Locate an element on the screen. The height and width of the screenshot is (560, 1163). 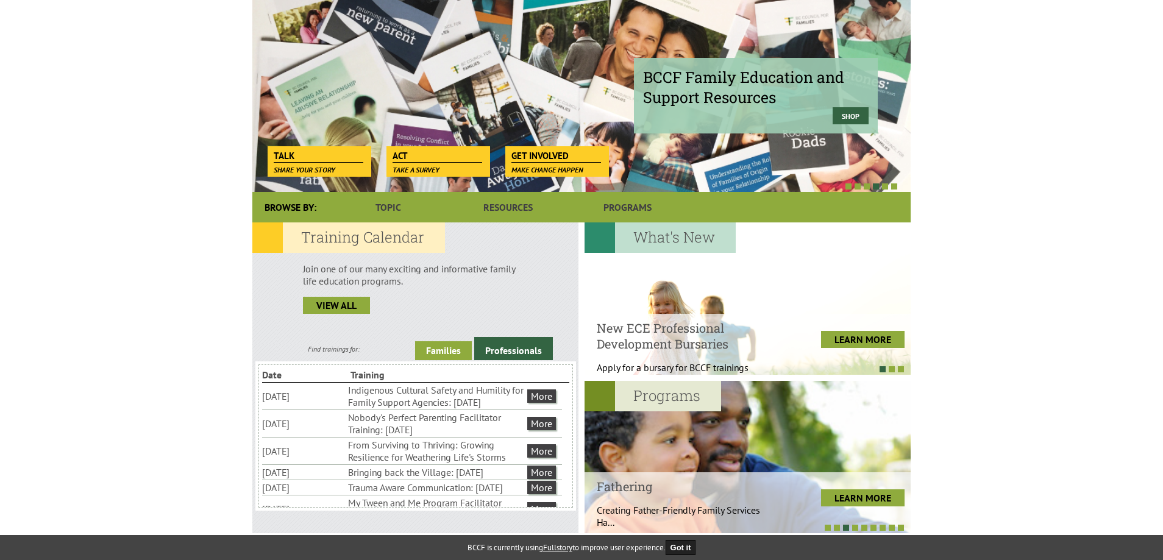
a: Get Involved Make change happen is located at coordinates (556, 155).